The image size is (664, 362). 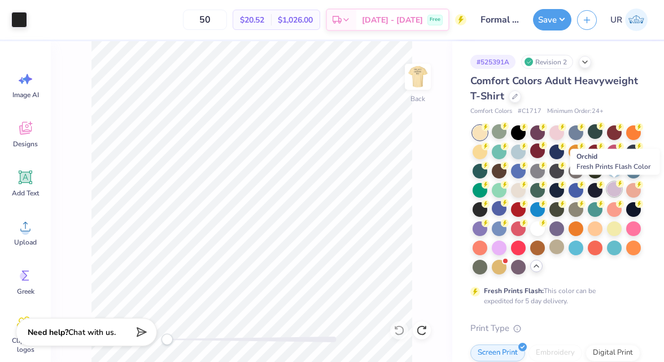 What do you see at coordinates (25, 95) in the screenshot?
I see `span: Image AI` at bounding box center [25, 95].